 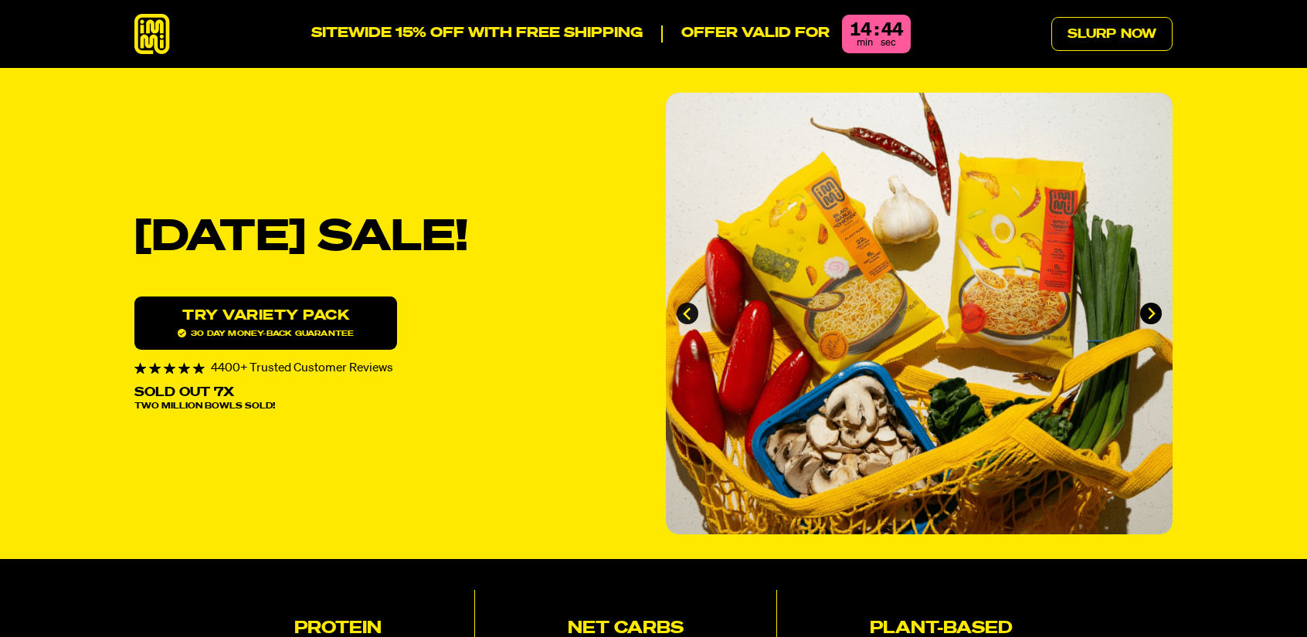 What do you see at coordinates (919, 314) in the screenshot?
I see `li: 4 of 4` at bounding box center [919, 314].